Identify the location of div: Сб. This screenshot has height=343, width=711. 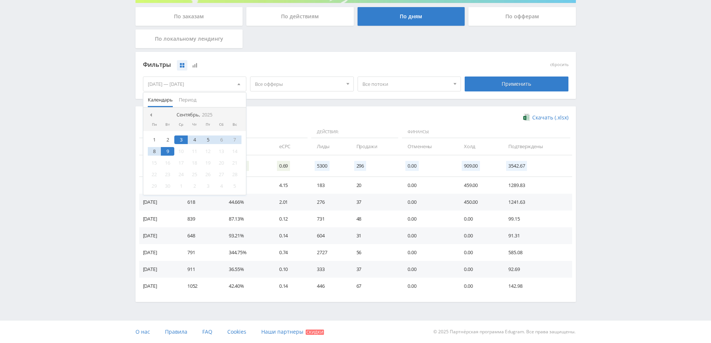
(221, 125).